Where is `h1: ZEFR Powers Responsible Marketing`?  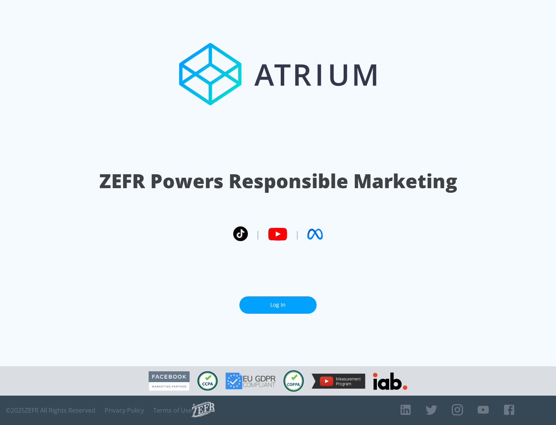
h1: ZEFR Powers Responsible Marketing is located at coordinates (278, 181).